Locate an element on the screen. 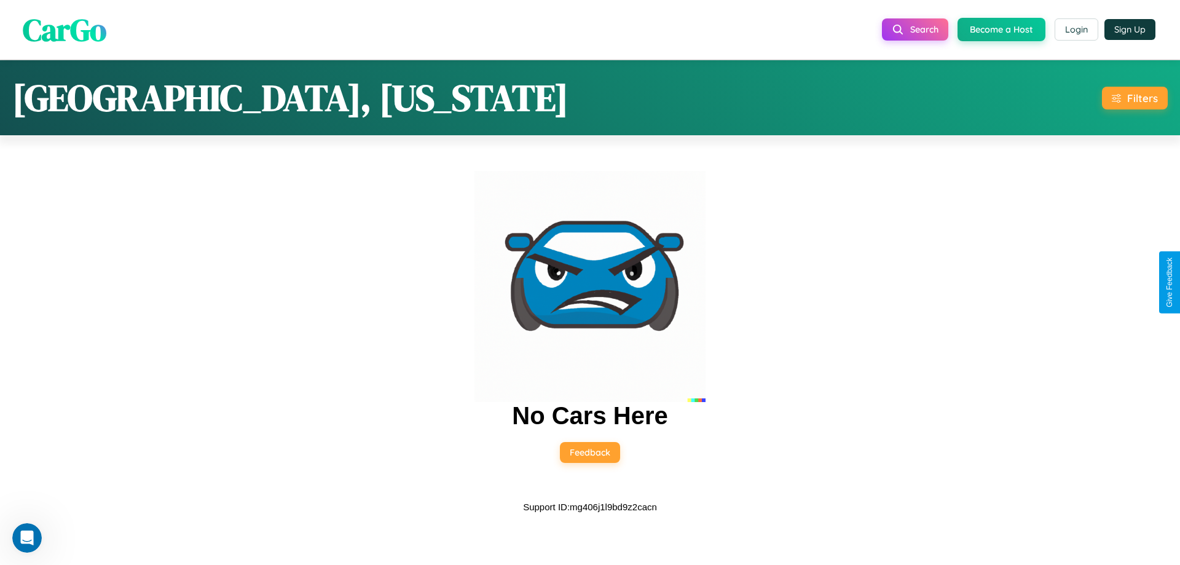  button: Filters is located at coordinates (1135, 98).